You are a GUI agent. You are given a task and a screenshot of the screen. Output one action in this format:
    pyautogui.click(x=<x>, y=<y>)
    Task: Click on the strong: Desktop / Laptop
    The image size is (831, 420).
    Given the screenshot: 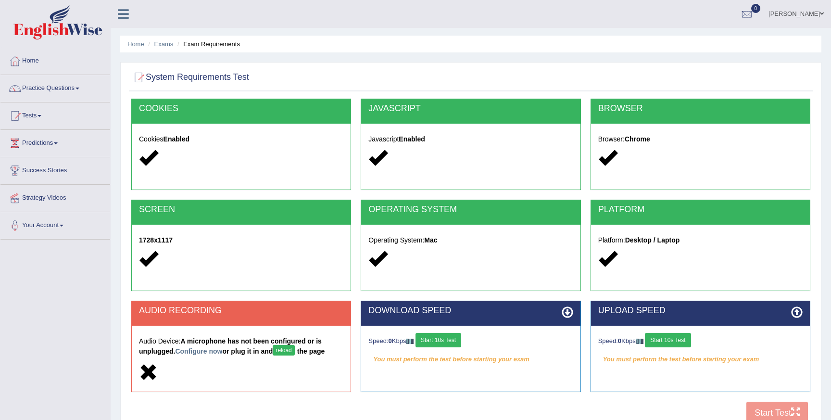 What is the action you would take?
    pyautogui.click(x=653, y=240)
    